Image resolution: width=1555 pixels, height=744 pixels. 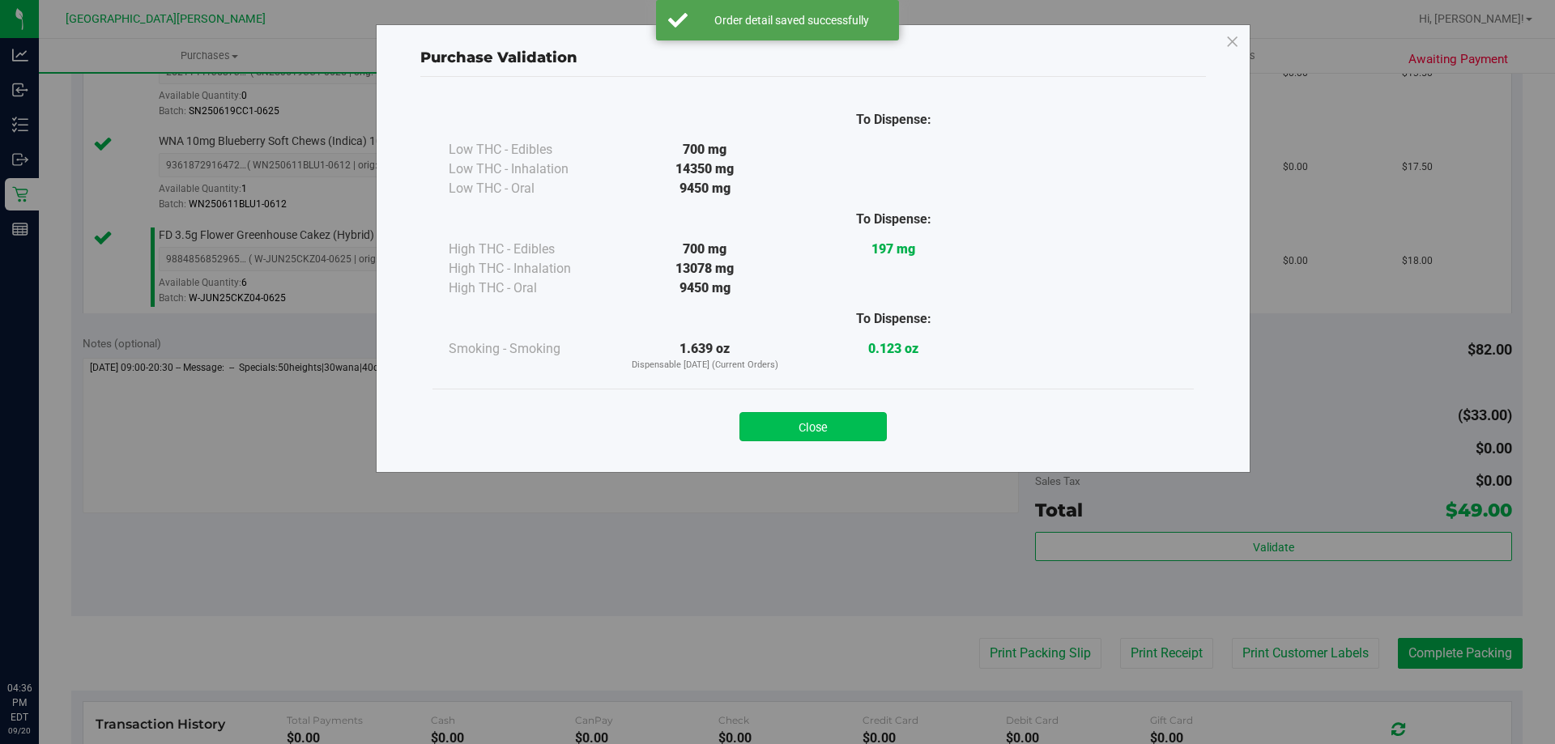 What do you see at coordinates (893, 249) in the screenshot?
I see `strong: 197 mg` at bounding box center [893, 249].